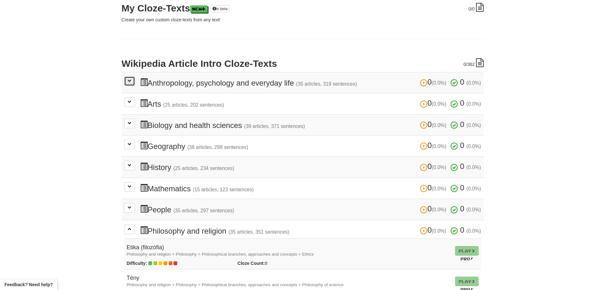 This screenshot has height=290, width=605. What do you see at coordinates (218, 147) in the screenshot?
I see `small: (38 articles, 298 sentences)` at bounding box center [218, 147].